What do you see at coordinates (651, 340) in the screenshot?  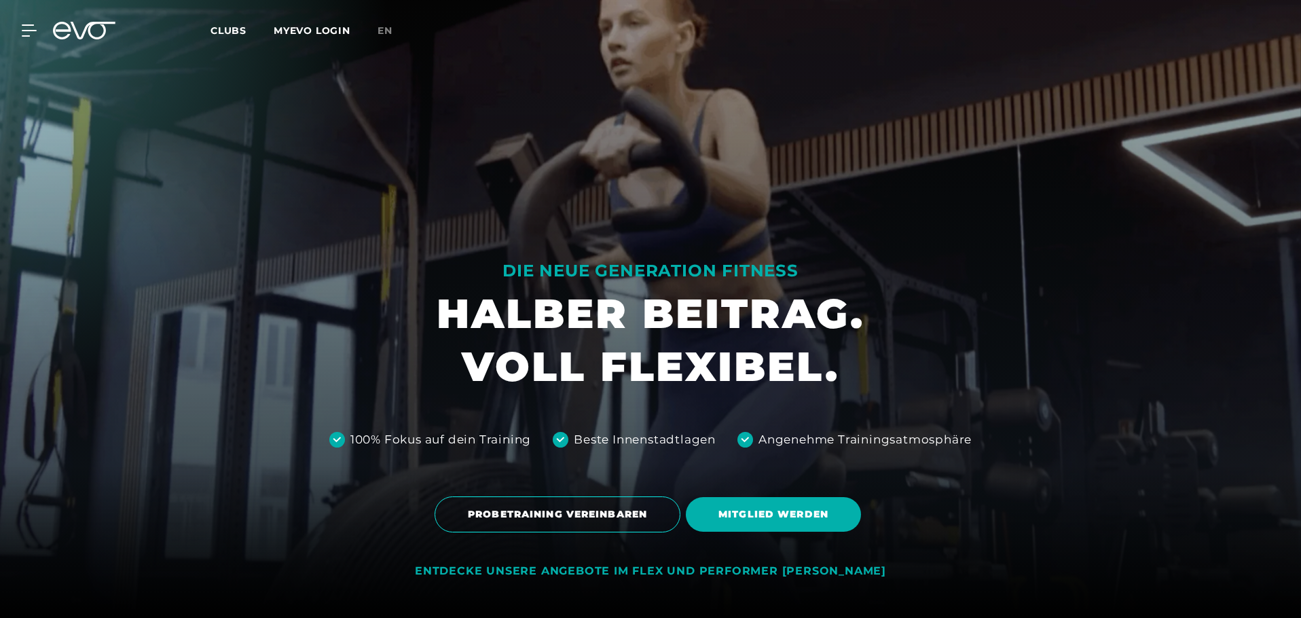 I see `h1: HALBER BEITRAG. VOLL FLEXIBEL.` at bounding box center [651, 340].